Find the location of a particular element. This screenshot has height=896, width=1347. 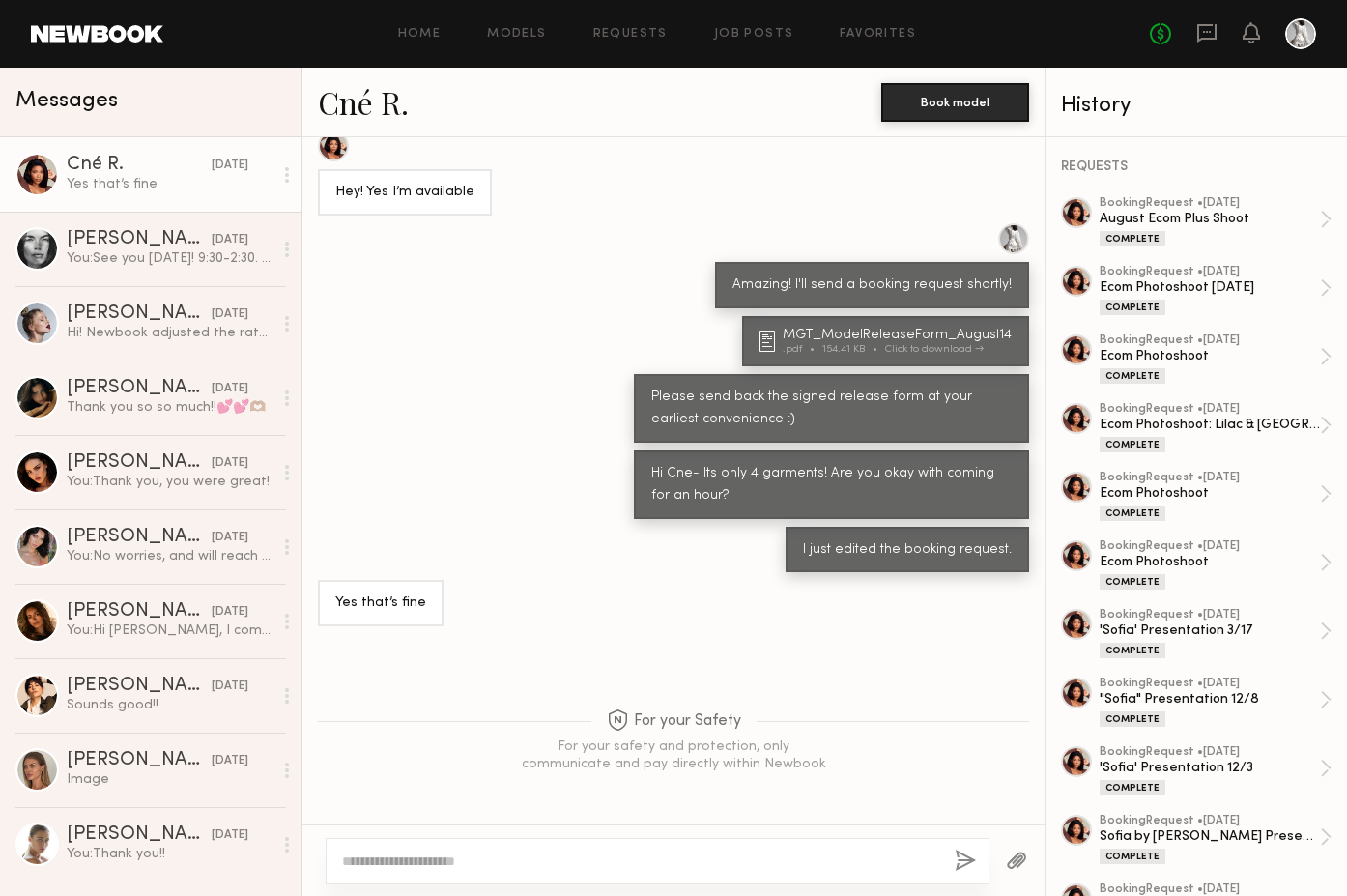

span: Messages is located at coordinates (67, 100).